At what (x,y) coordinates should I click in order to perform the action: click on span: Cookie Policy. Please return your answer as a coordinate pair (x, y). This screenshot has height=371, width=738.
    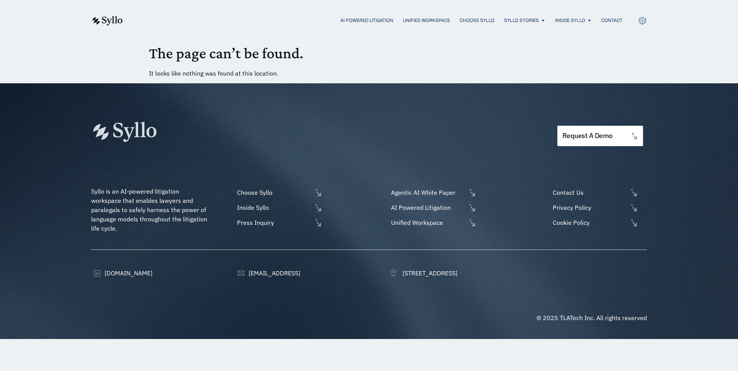
    Looking at the image, I should click on (589, 223).